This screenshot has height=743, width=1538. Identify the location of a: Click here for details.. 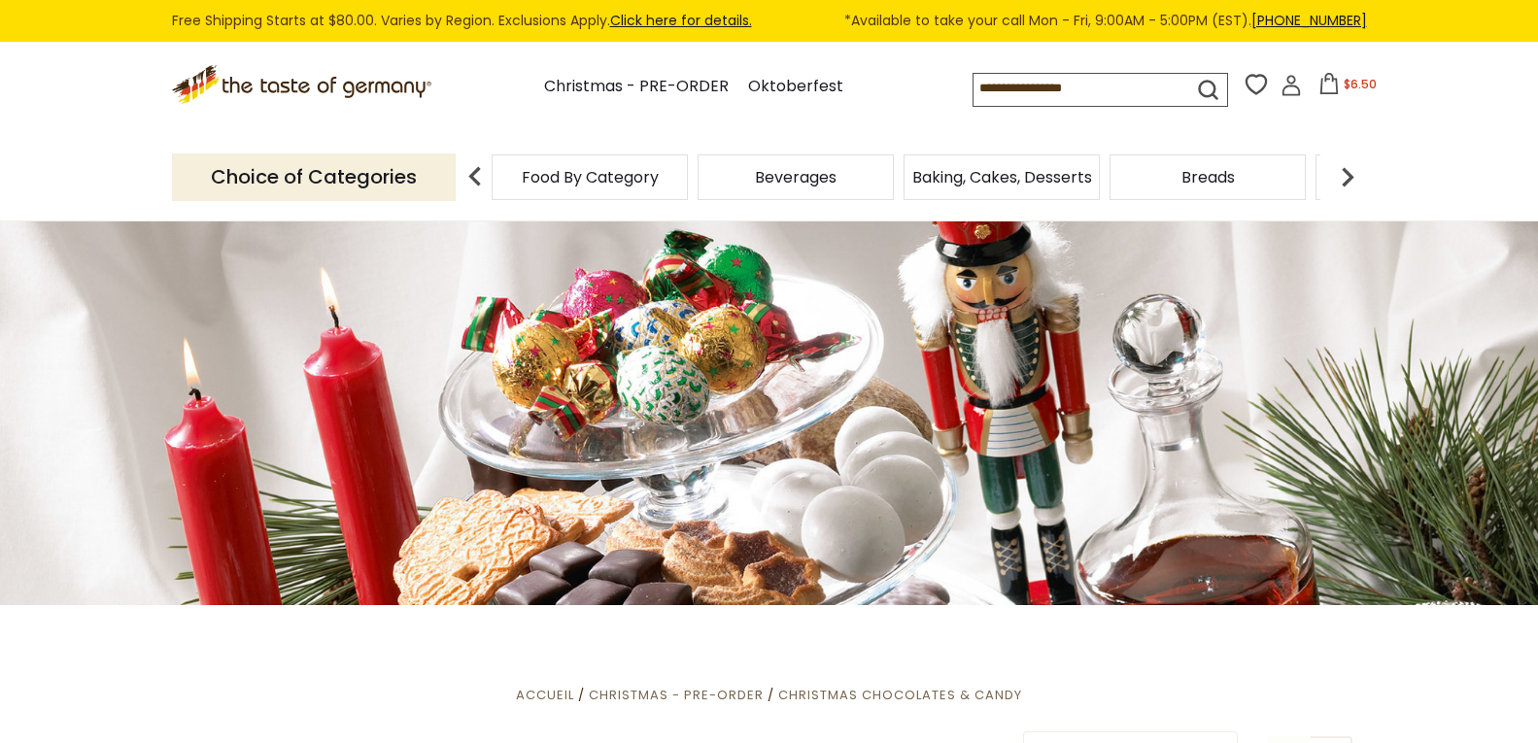
(681, 20).